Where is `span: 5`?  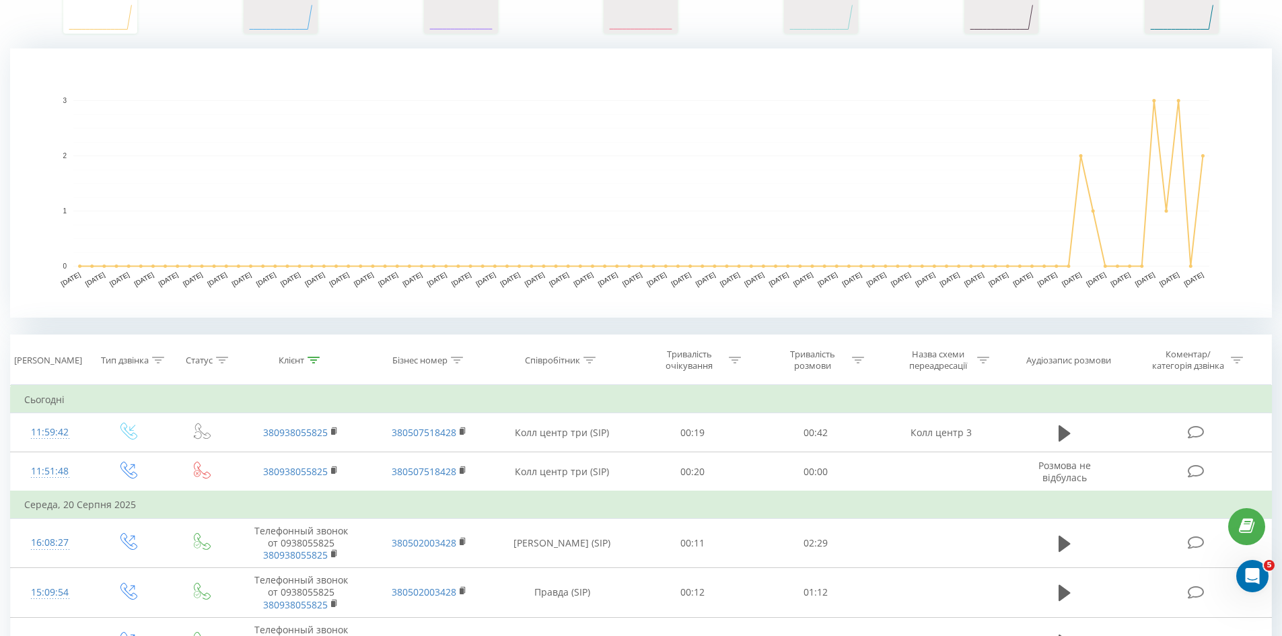 span: 5 is located at coordinates (1269, 565).